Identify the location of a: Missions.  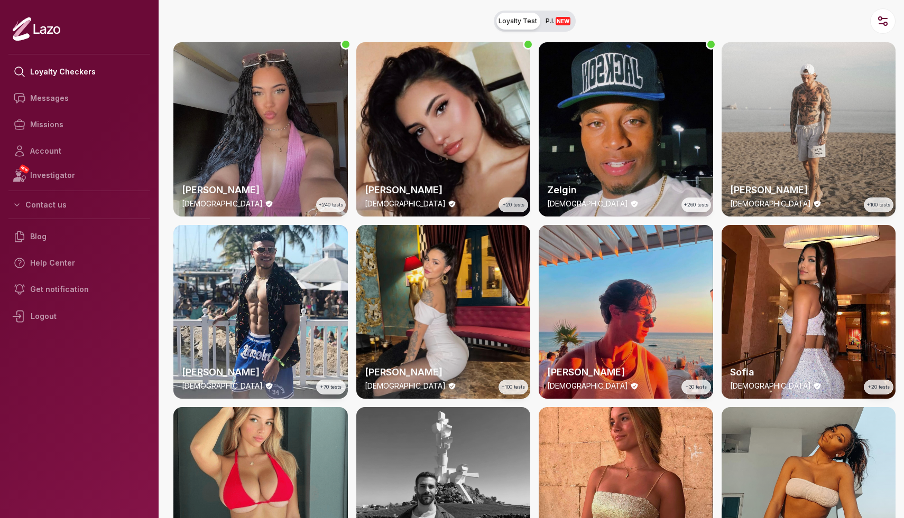
(79, 125).